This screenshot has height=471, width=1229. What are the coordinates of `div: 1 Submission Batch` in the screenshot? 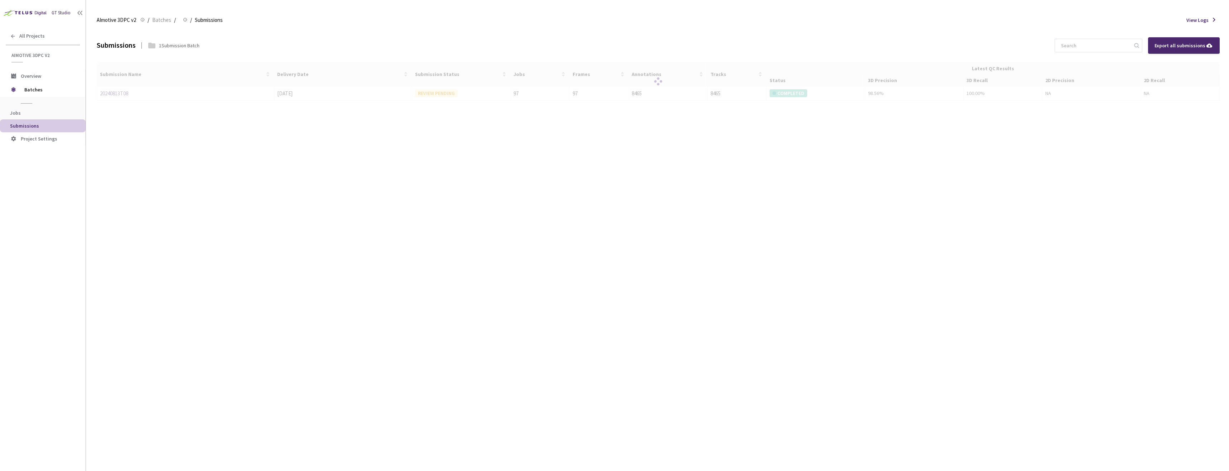 It's located at (179, 45).